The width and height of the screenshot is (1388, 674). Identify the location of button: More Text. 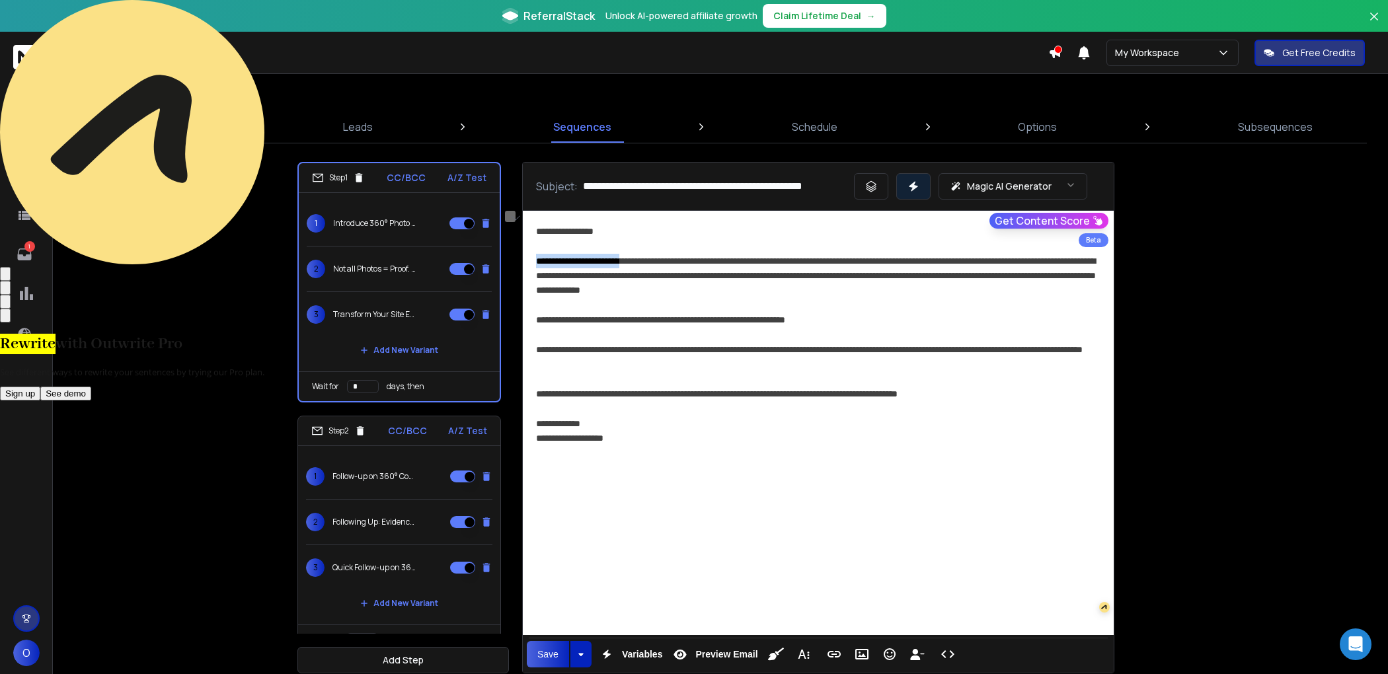
(804, 655).